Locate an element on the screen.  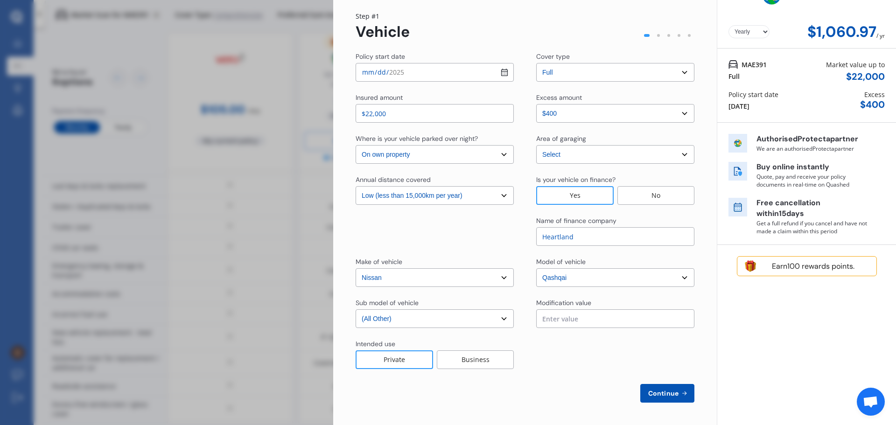
div: Insured amount is located at coordinates (379, 98).